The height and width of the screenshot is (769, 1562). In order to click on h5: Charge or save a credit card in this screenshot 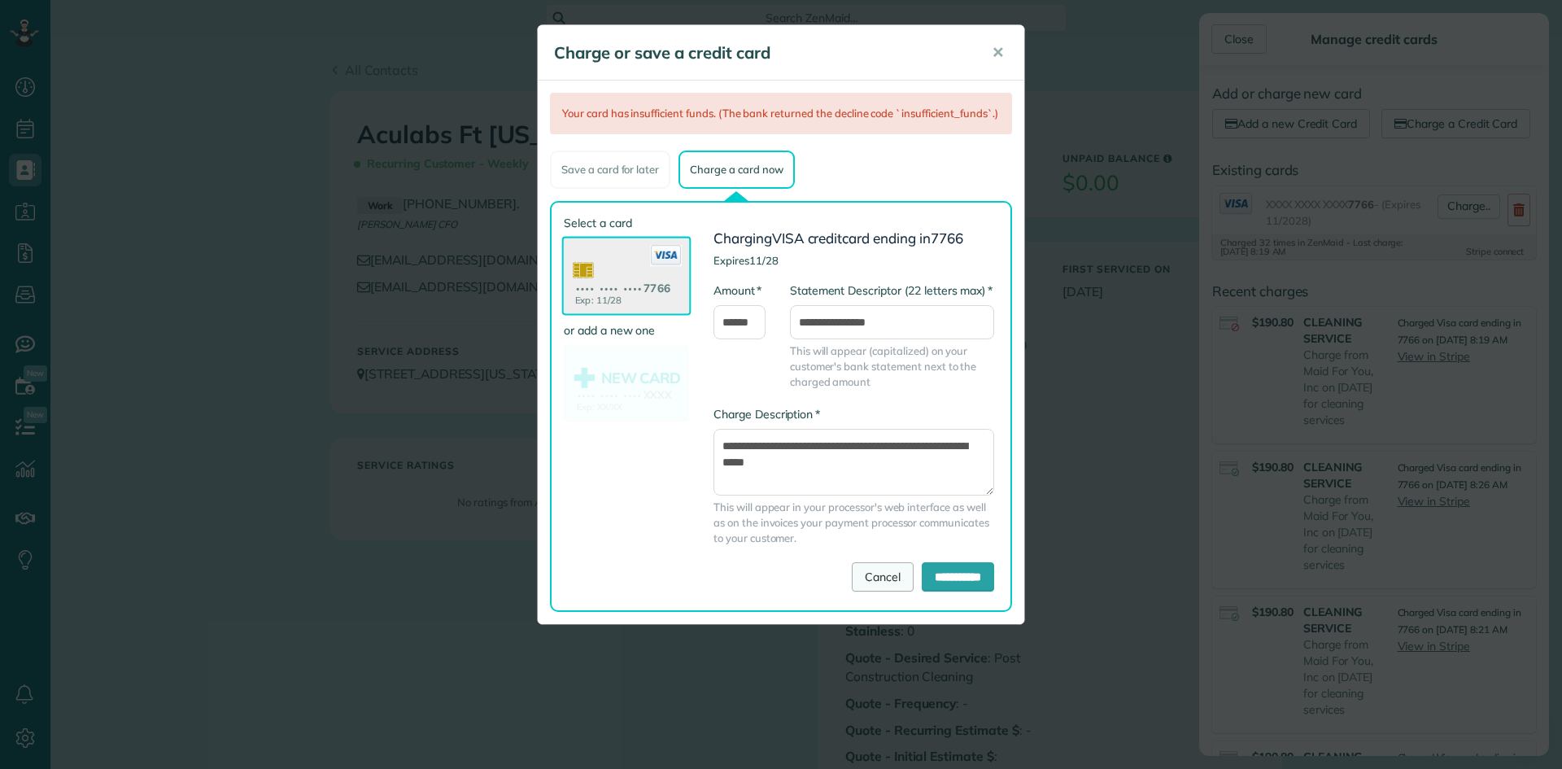, I will do `click(762, 53)`.